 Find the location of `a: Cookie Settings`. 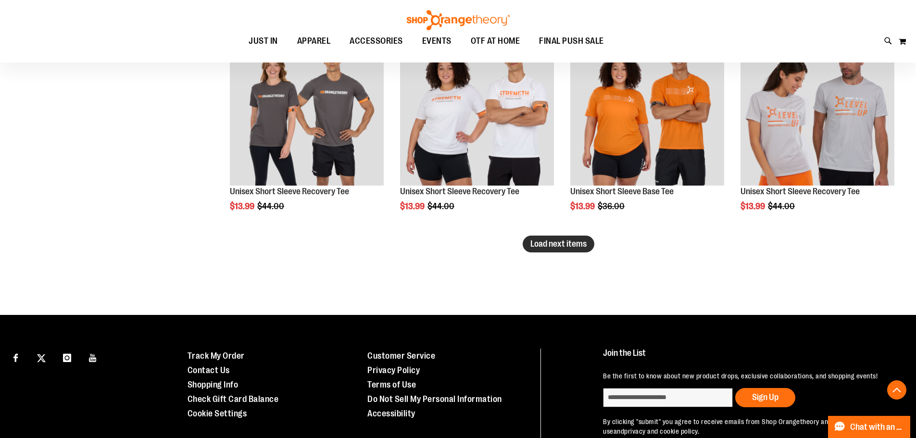

a: Cookie Settings is located at coordinates (217, 413).